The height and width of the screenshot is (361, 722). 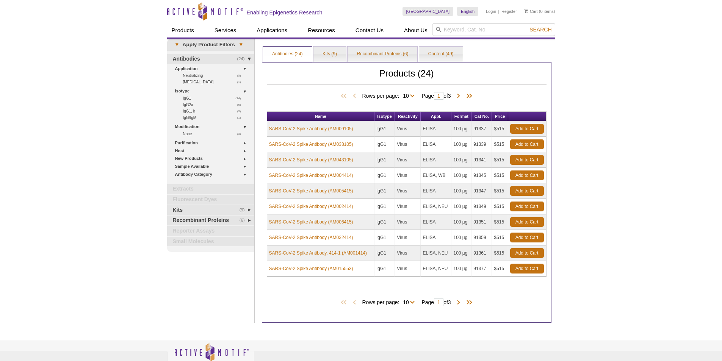 I want to click on a: (1)IgG/IgM, so click(x=214, y=117).